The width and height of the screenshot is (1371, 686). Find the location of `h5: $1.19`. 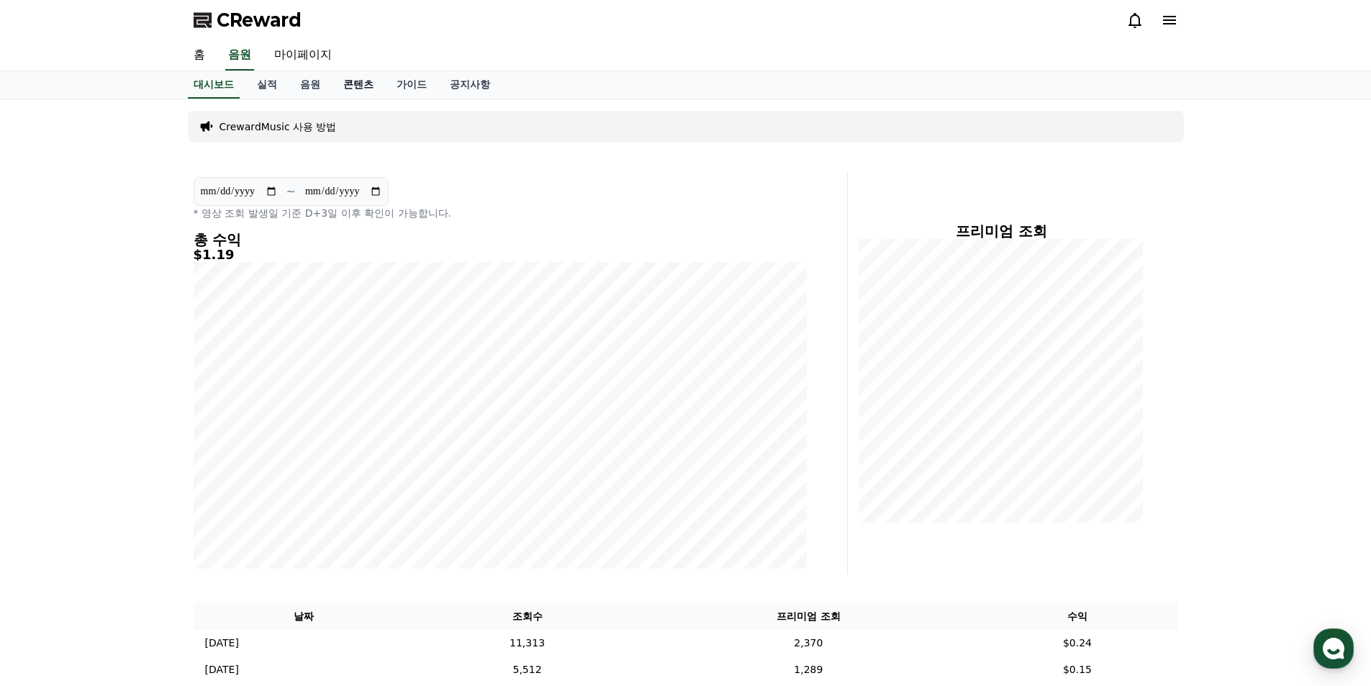

h5: $1.19 is located at coordinates (500, 255).